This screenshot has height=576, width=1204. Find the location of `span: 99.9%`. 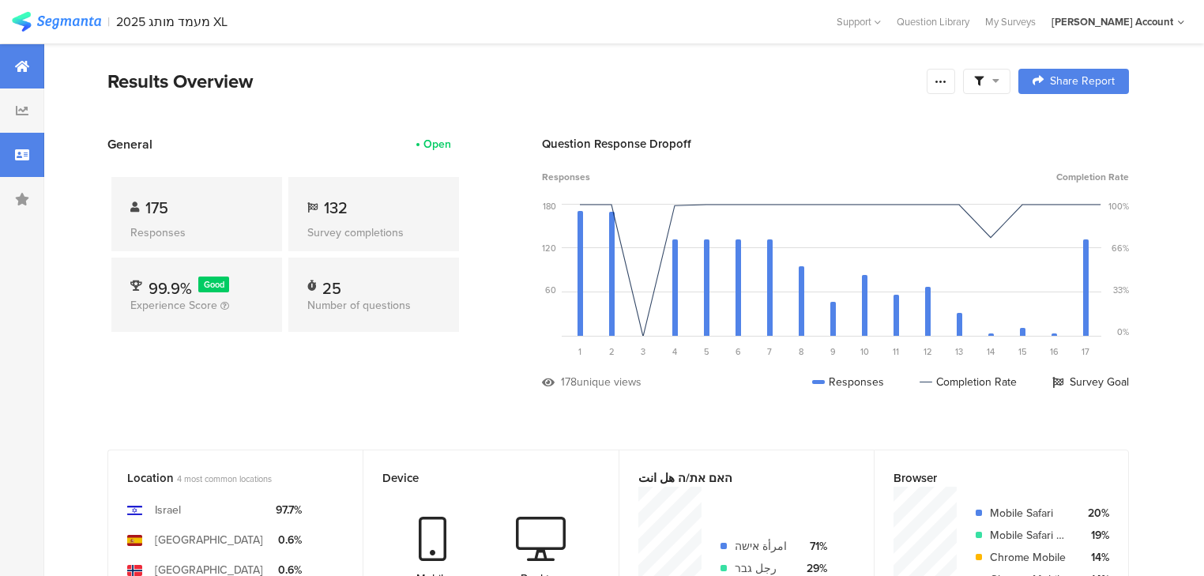

span: 99.9% is located at coordinates (170, 288).